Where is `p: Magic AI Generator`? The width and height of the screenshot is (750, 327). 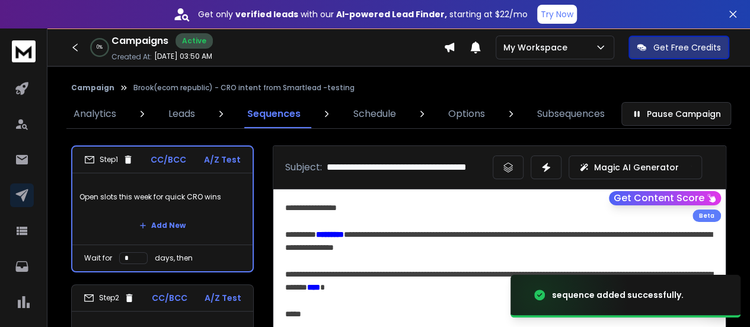
p: Magic AI Generator is located at coordinates (636, 167).